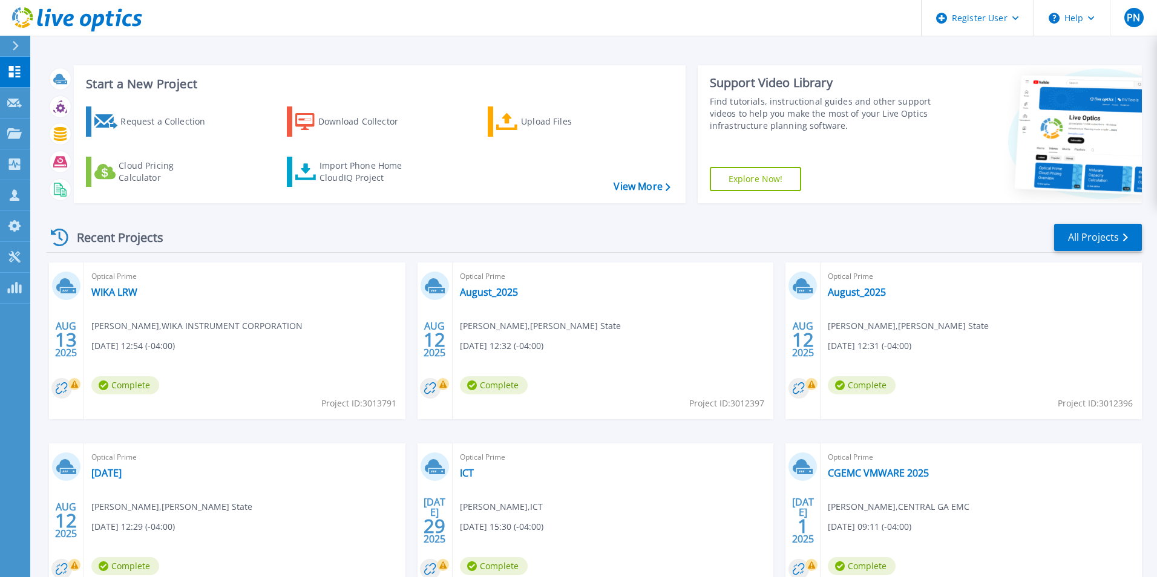 This screenshot has width=1157, height=577. What do you see at coordinates (641, 186) in the screenshot?
I see `a: View More` at bounding box center [641, 186].